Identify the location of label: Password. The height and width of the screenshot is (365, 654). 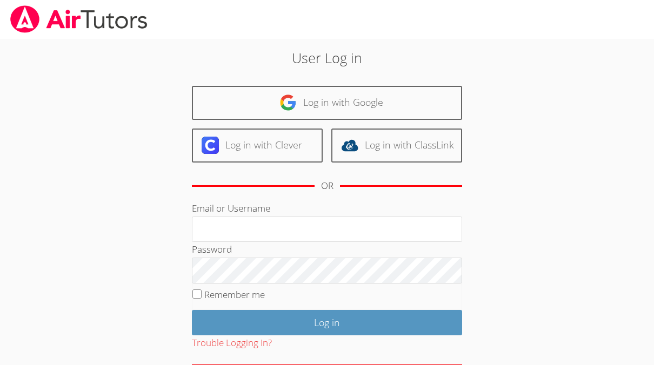
(212, 249).